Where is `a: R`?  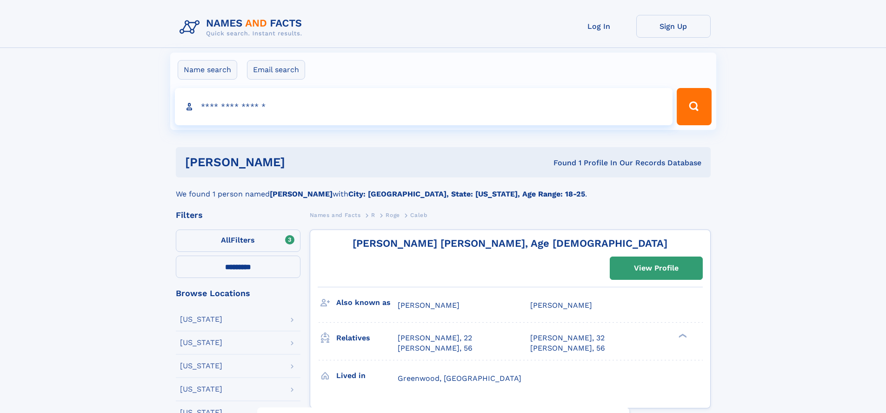 a: R is located at coordinates (373, 214).